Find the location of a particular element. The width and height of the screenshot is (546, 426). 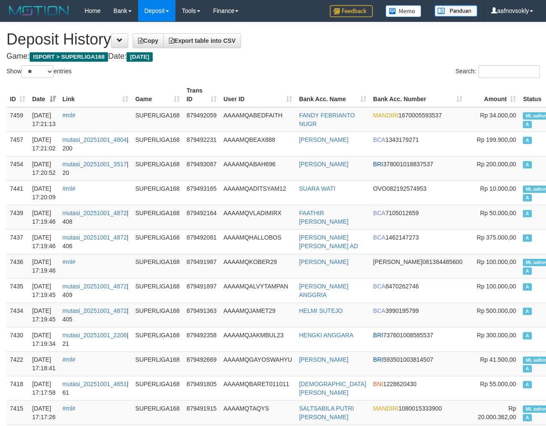

span: ISPORT > SUPERLIGA168 is located at coordinates (69, 57).